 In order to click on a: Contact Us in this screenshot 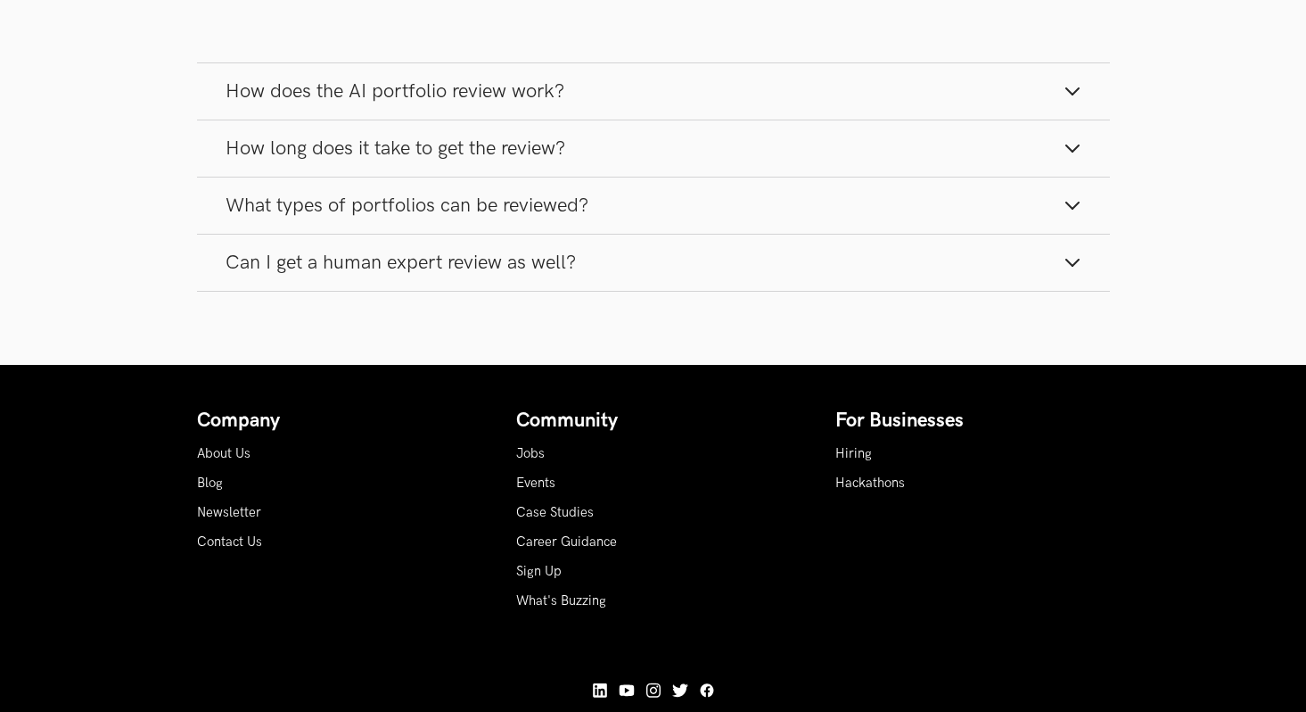, I will do `click(229, 541)`.